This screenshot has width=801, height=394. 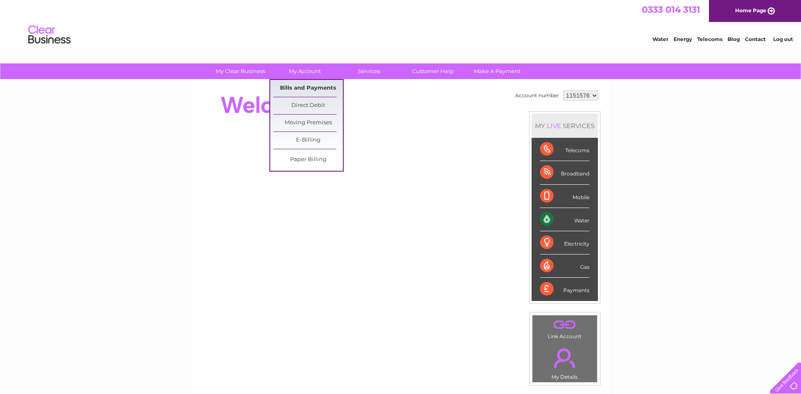 What do you see at coordinates (710, 39) in the screenshot?
I see `a: Telecoms` at bounding box center [710, 39].